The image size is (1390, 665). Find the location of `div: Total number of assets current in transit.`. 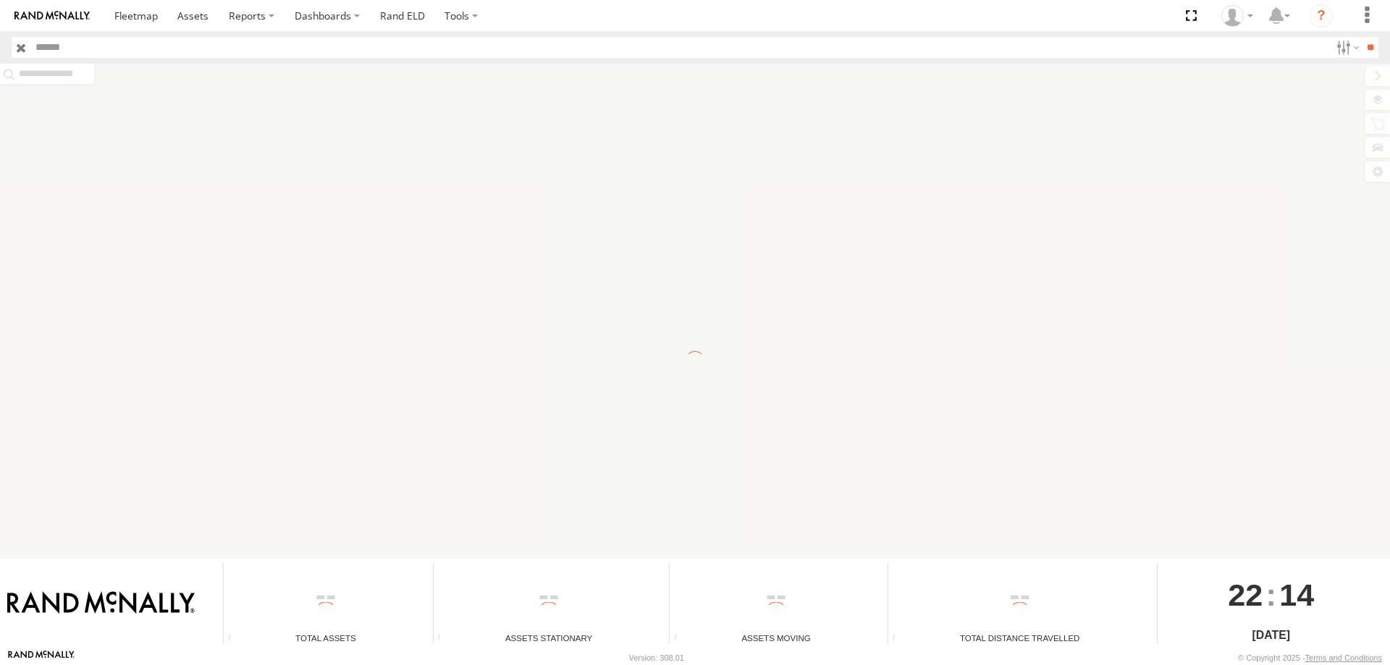

div: Total number of assets current in transit. is located at coordinates (680, 638).